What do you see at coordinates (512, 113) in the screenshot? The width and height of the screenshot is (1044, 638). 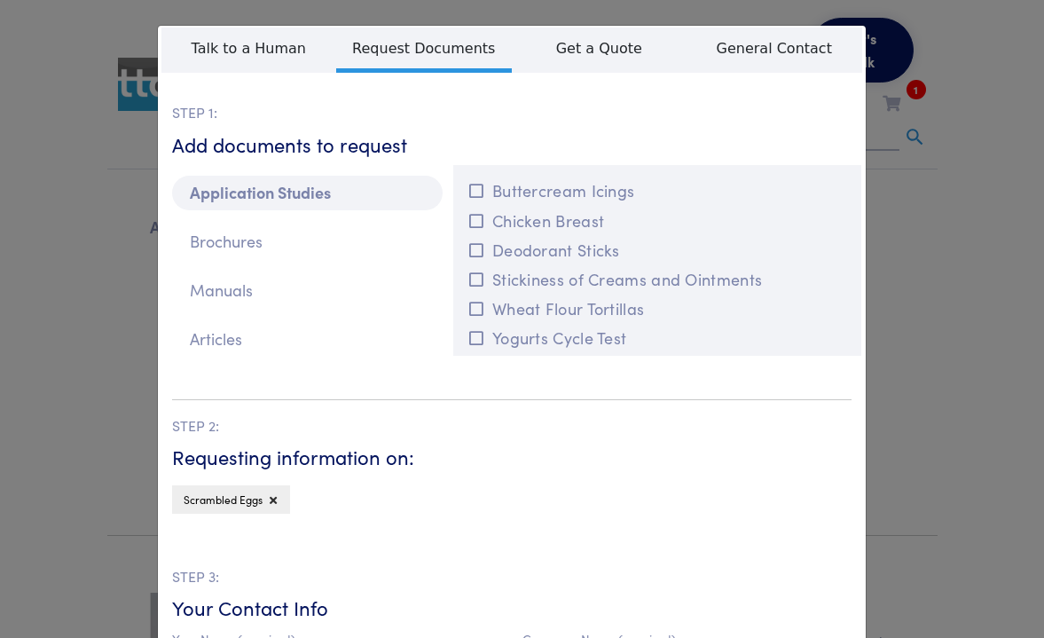 I see `p: STEP 1:` at bounding box center [512, 113].